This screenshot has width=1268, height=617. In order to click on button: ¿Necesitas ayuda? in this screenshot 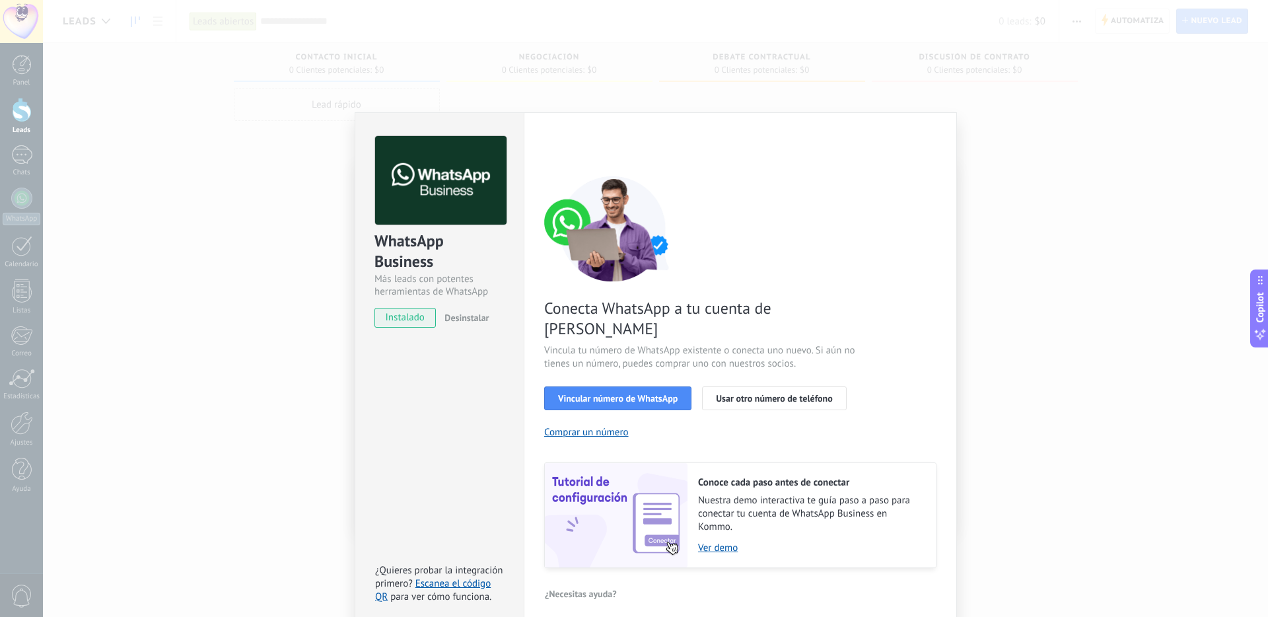, I will do `click(581, 594)`.